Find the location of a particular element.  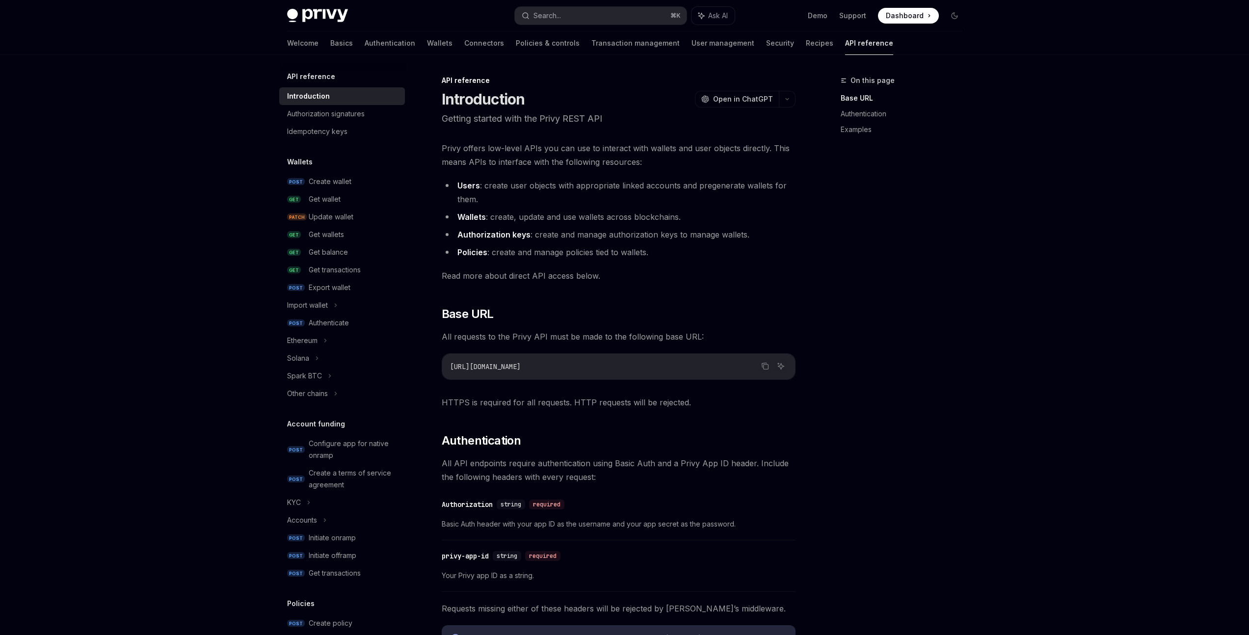

div: Search... is located at coordinates (547, 16).